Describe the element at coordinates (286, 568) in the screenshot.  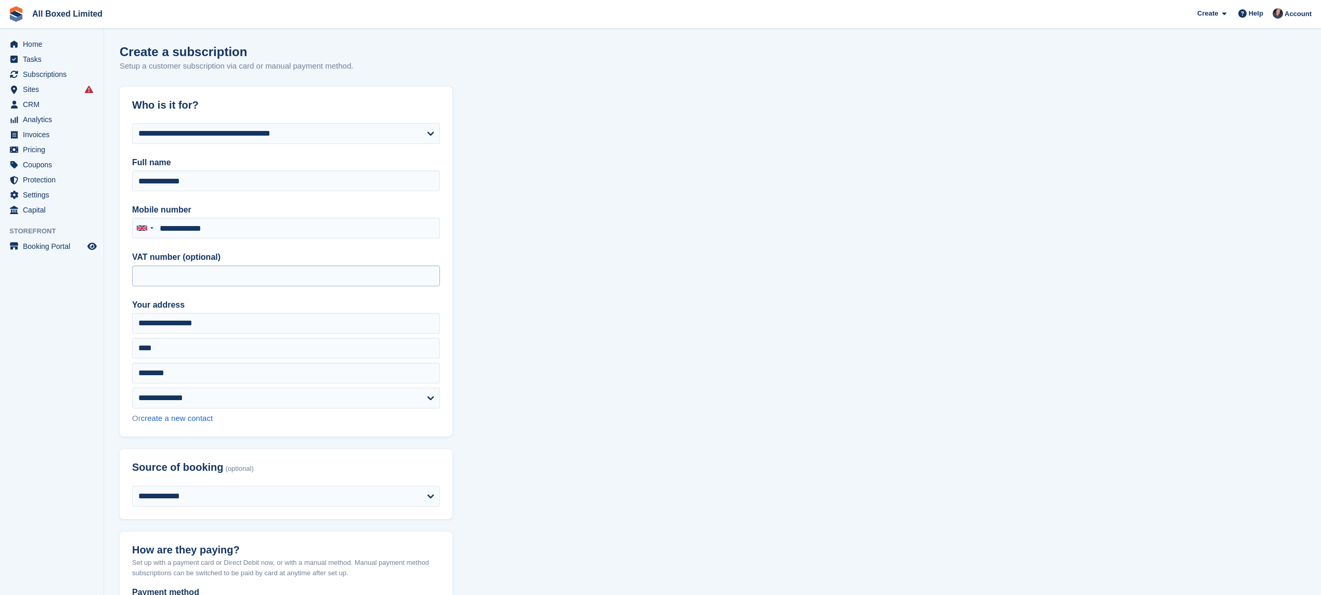
I see `p: Set up with a payment card or Direct Debit now, or with a manual method. Manual payment method su...` at that location.